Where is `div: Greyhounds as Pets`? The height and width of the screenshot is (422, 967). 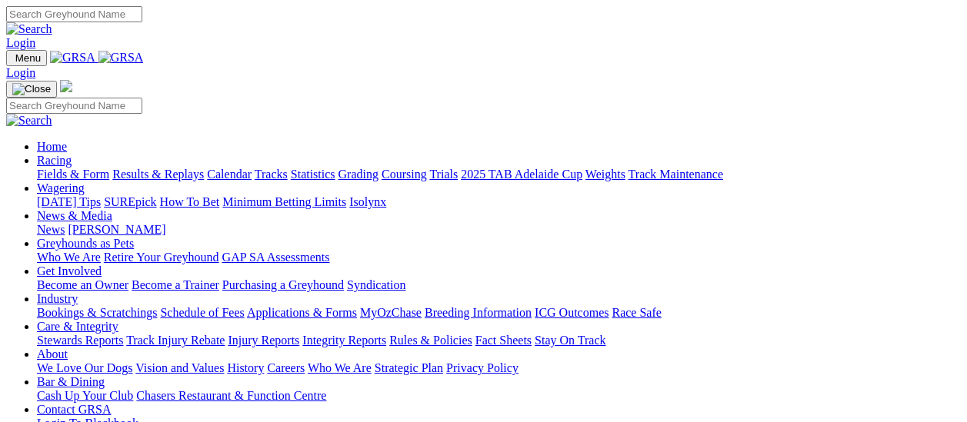 div: Greyhounds as Pets is located at coordinates (499, 258).